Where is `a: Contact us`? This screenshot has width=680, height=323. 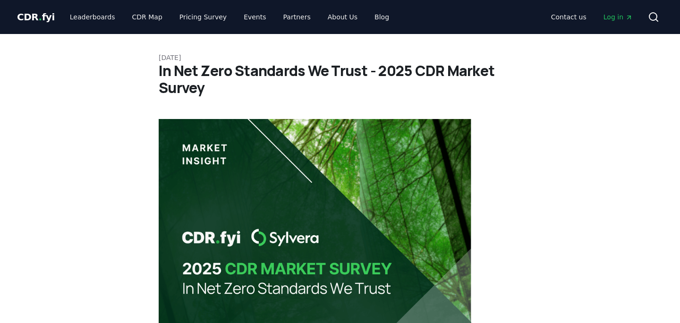 a: Contact us is located at coordinates (568, 17).